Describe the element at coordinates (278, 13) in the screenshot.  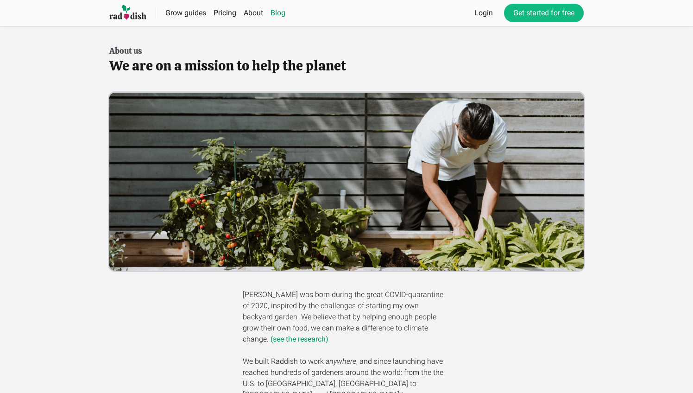
I see `a: Blog` at that location.